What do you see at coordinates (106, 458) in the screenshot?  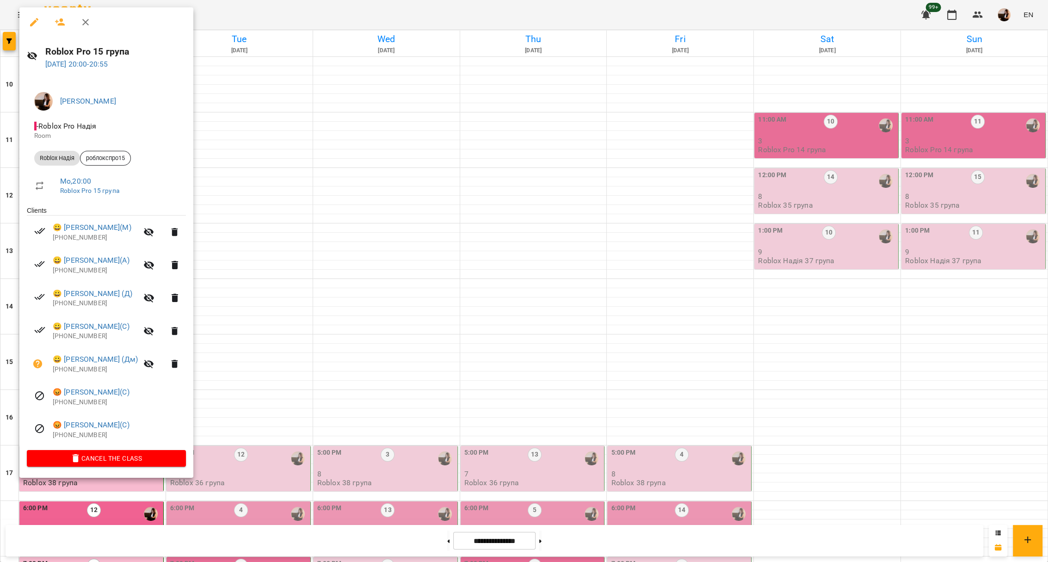 I see `button: Cancel the class` at bounding box center [106, 458].